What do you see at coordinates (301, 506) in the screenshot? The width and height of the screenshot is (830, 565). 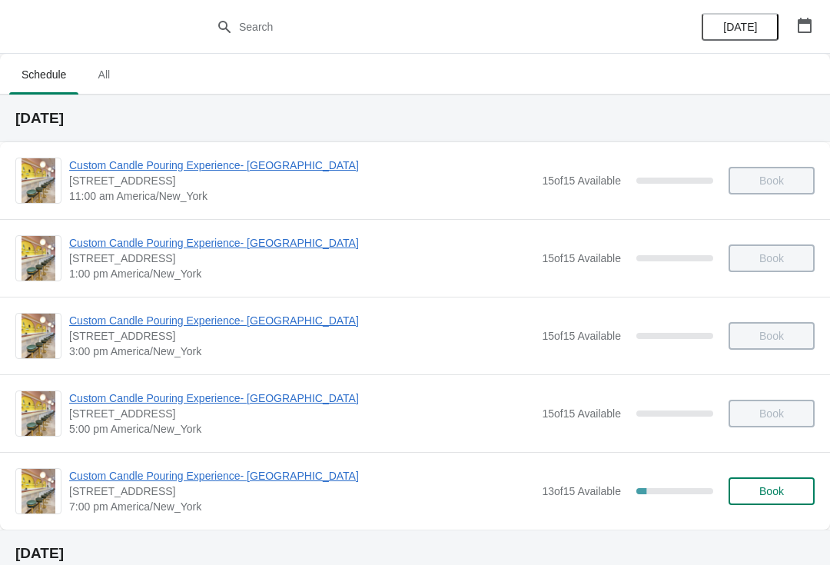 I see `span: 7:00 pm America/New_York` at bounding box center [301, 506].